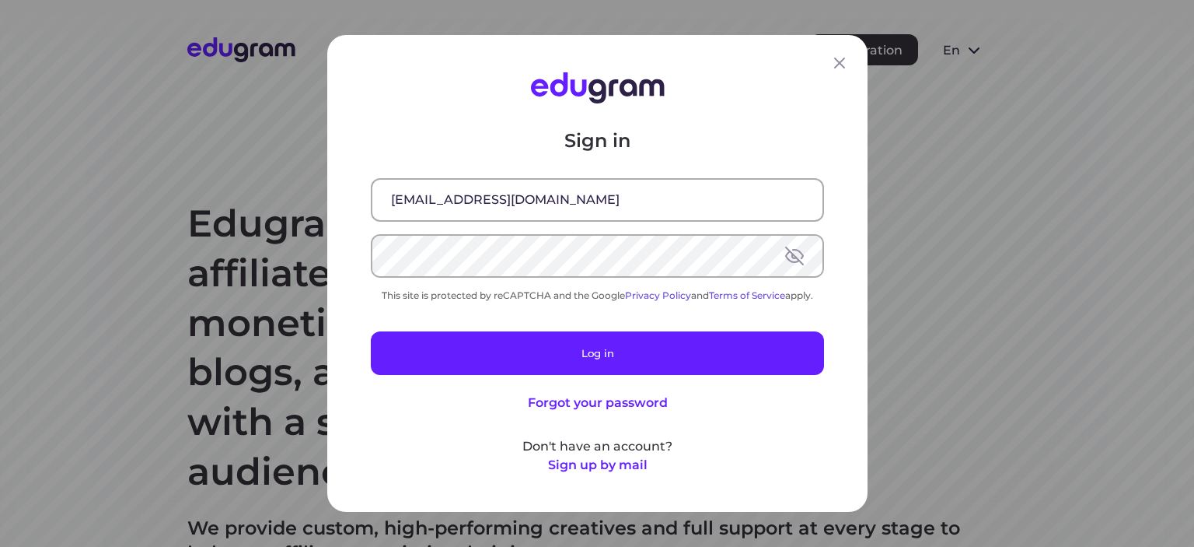 The height and width of the screenshot is (547, 1194). Describe the element at coordinates (597, 465) in the screenshot. I see `button: Sign up by mail` at that location.